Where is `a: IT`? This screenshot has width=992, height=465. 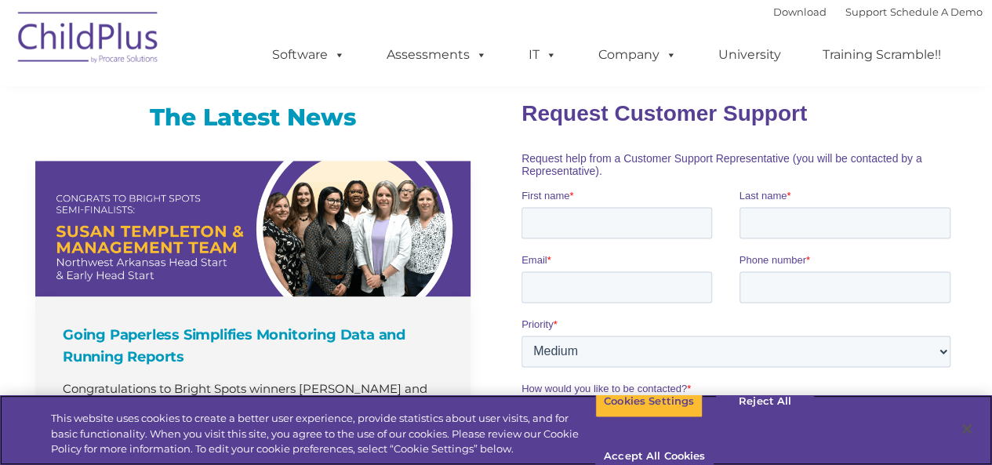
a: IT is located at coordinates (543, 55).